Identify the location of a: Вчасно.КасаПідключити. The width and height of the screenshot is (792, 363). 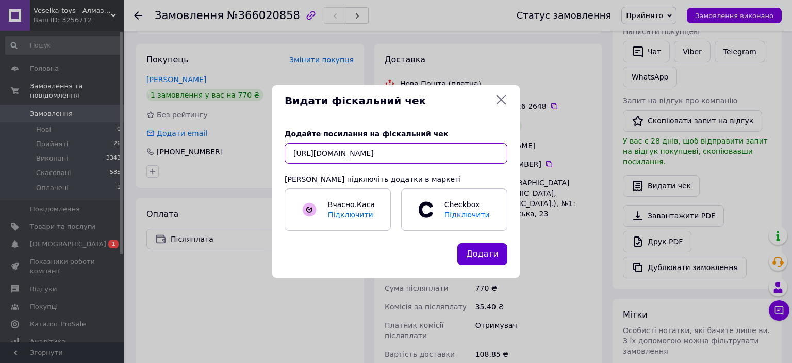
(338, 209).